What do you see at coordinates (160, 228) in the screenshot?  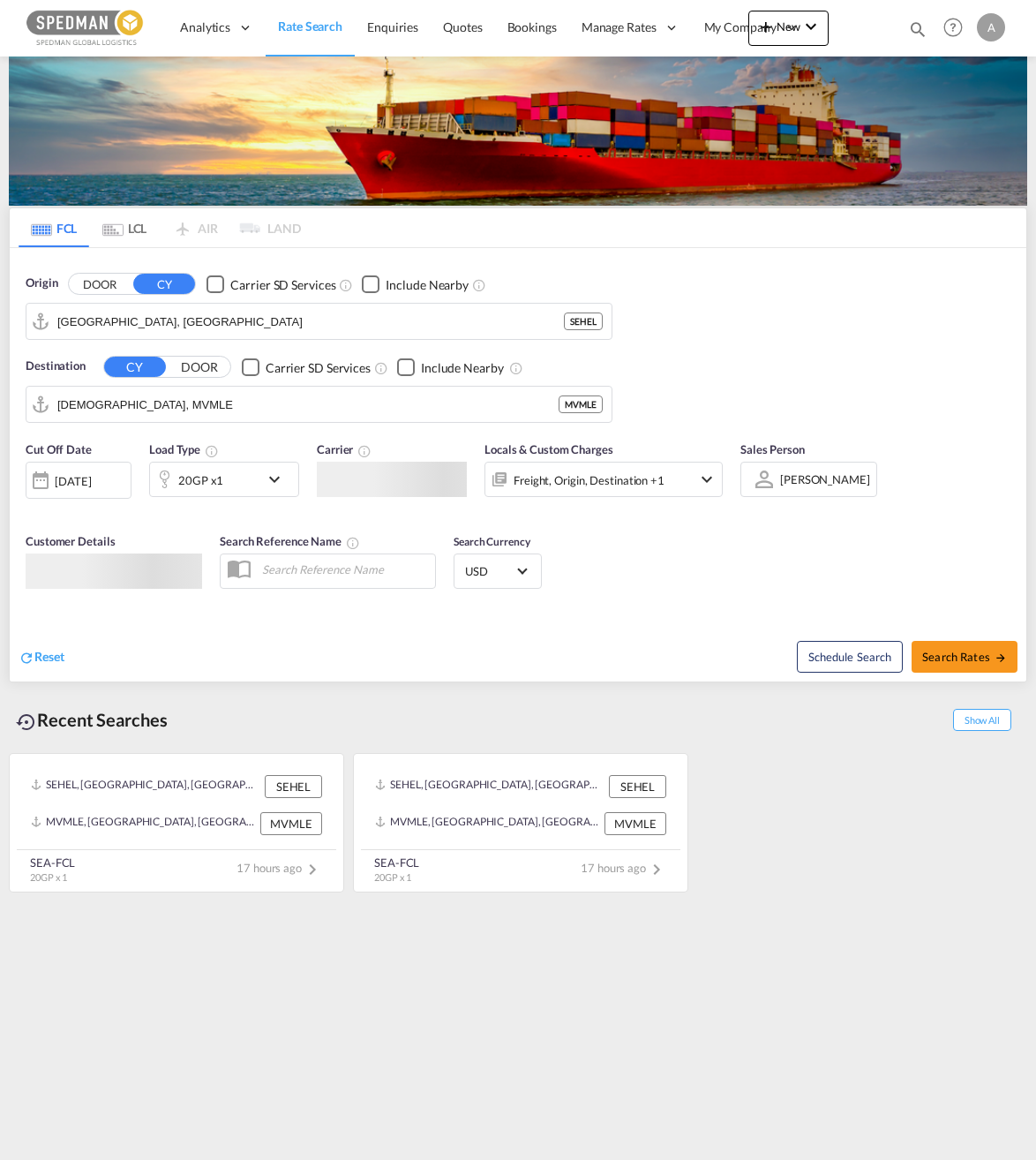 I see `md-pagination-wrapper: Use the left and right arrow keys to navigate between tabs` at bounding box center [160, 228].